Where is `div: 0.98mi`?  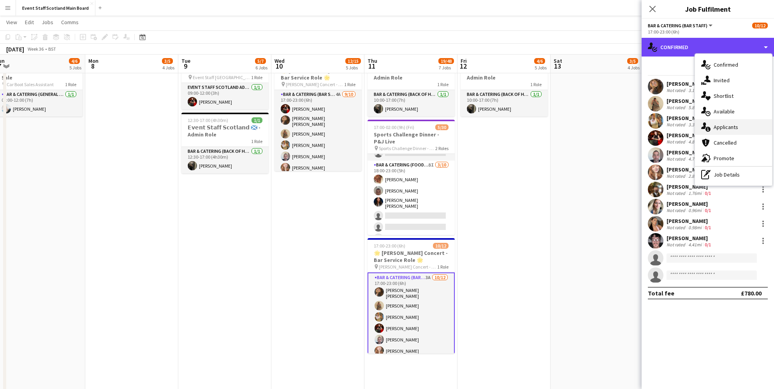
div: 0.98mi is located at coordinates (695, 227).